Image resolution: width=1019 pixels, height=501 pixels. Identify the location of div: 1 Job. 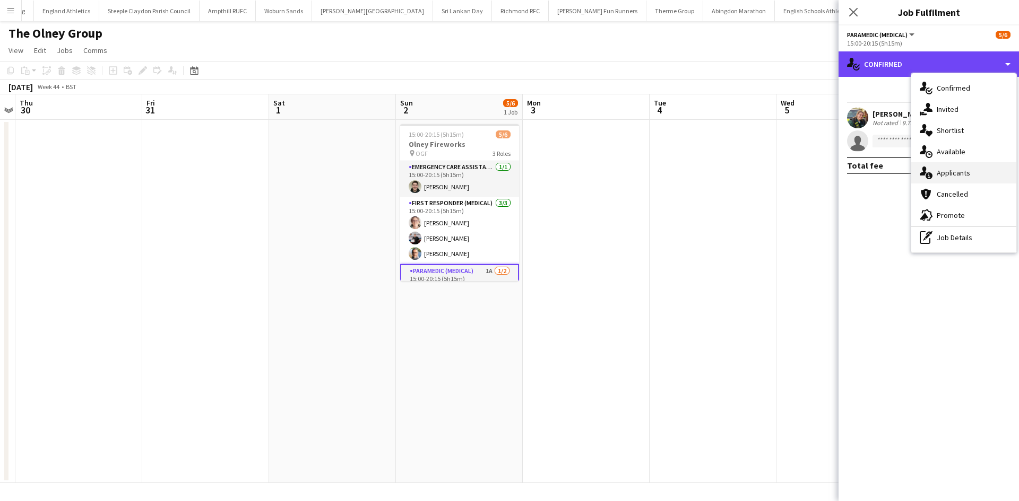
(510, 112).